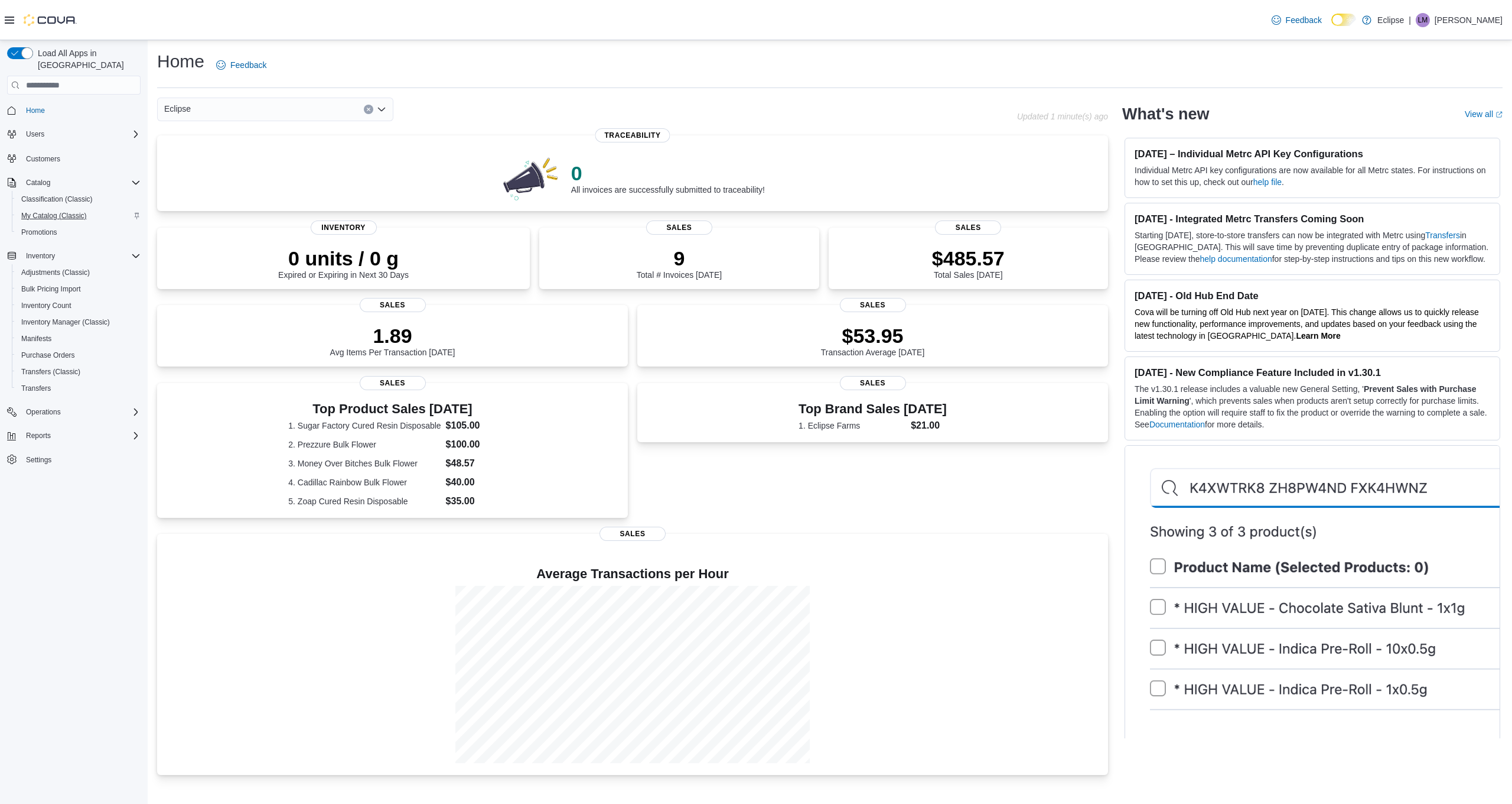 The image size is (1512, 804). What do you see at coordinates (180, 61) in the screenshot?
I see `h1: Home` at bounding box center [180, 61].